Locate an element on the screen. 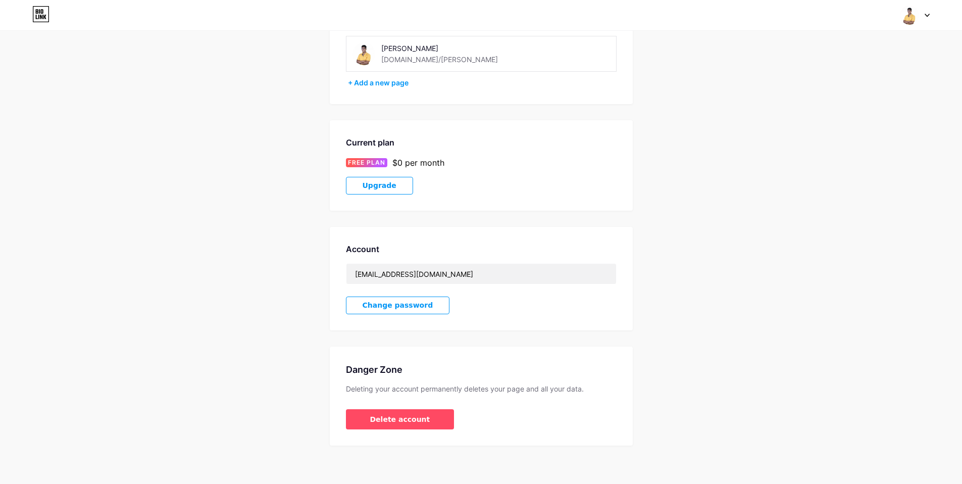  button: Change password is located at coordinates (398, 305).